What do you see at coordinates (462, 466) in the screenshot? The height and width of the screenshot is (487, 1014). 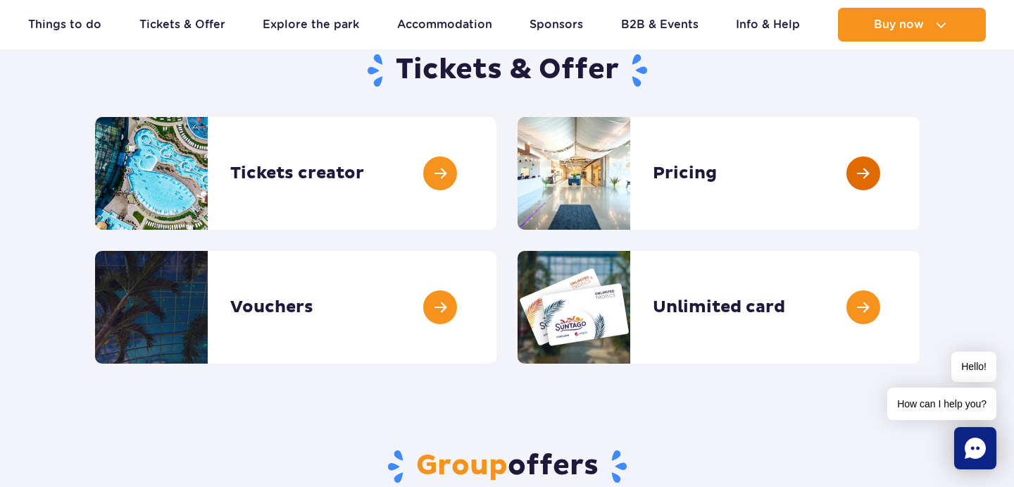 I see `span: Group` at bounding box center [462, 466].